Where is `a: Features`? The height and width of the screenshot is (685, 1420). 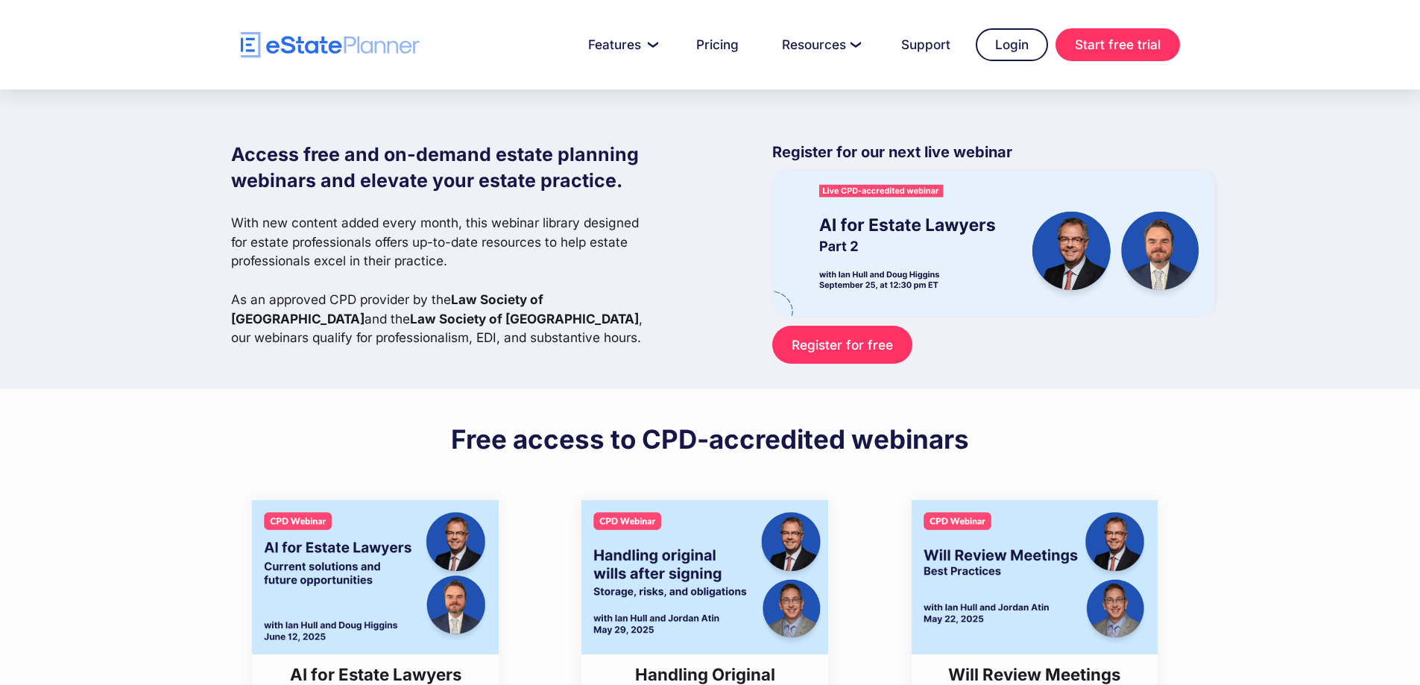 a: Features is located at coordinates (620, 45).